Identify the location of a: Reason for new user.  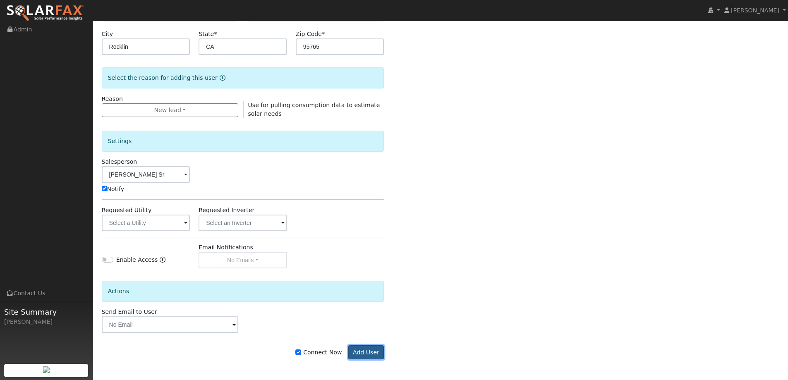
(221, 78).